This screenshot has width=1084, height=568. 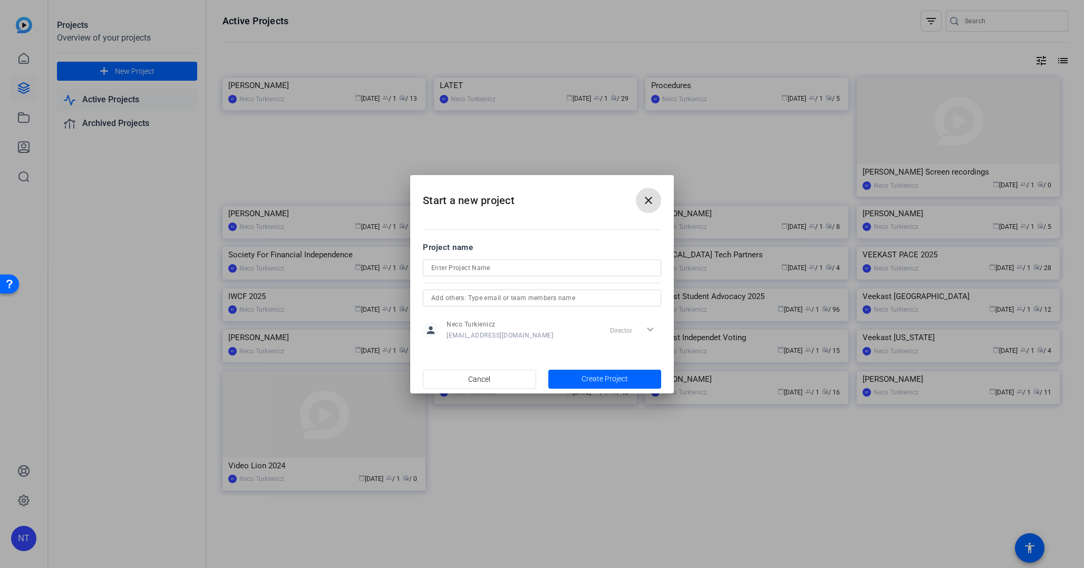 I want to click on button: Create Project, so click(x=605, y=379).